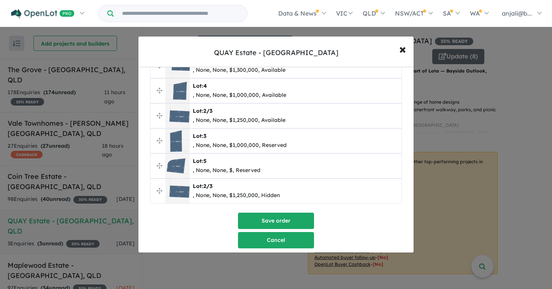 The width and height of the screenshot is (552, 289). What do you see at coordinates (178, 191) in the screenshot?
I see `img: QUAY%20Estate%20-%20Lota%20-%20Lot%202-3___1760043903.png` at bounding box center [178, 191].